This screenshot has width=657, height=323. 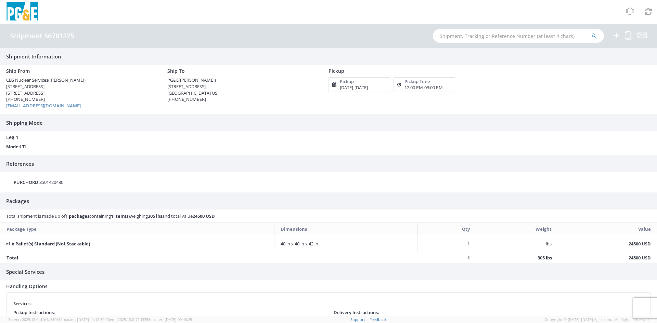 I want to click on h5: Pickup Time, so click(x=417, y=81).